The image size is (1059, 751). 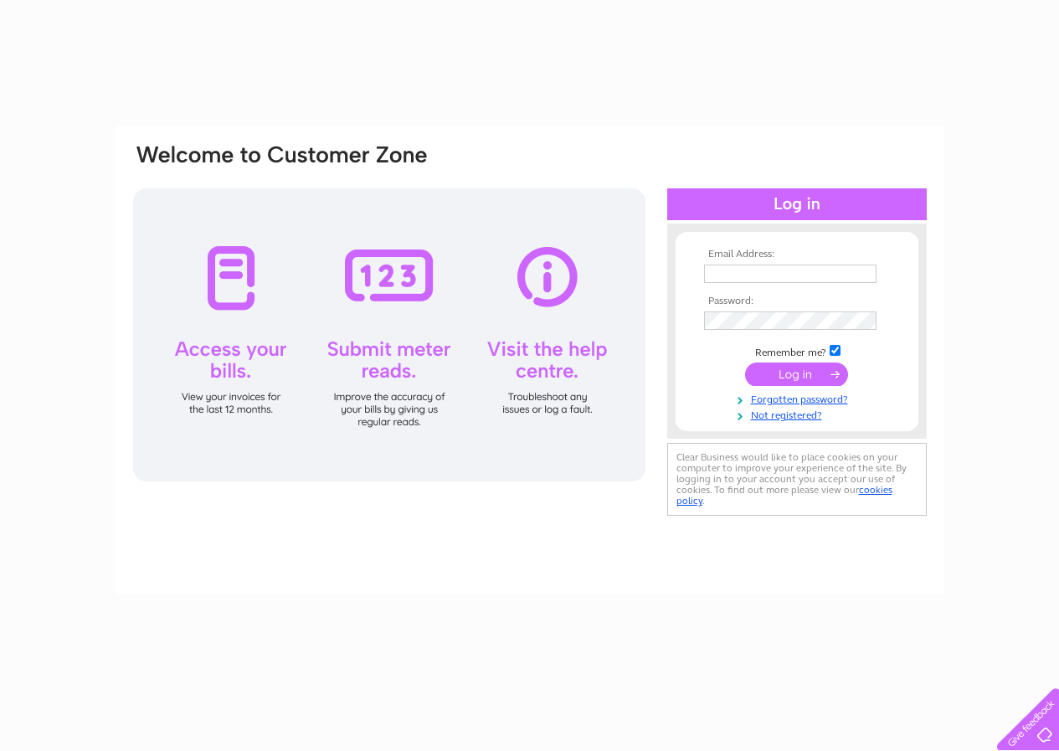 What do you see at coordinates (785, 495) in the screenshot?
I see `a: cookies policy` at bounding box center [785, 495].